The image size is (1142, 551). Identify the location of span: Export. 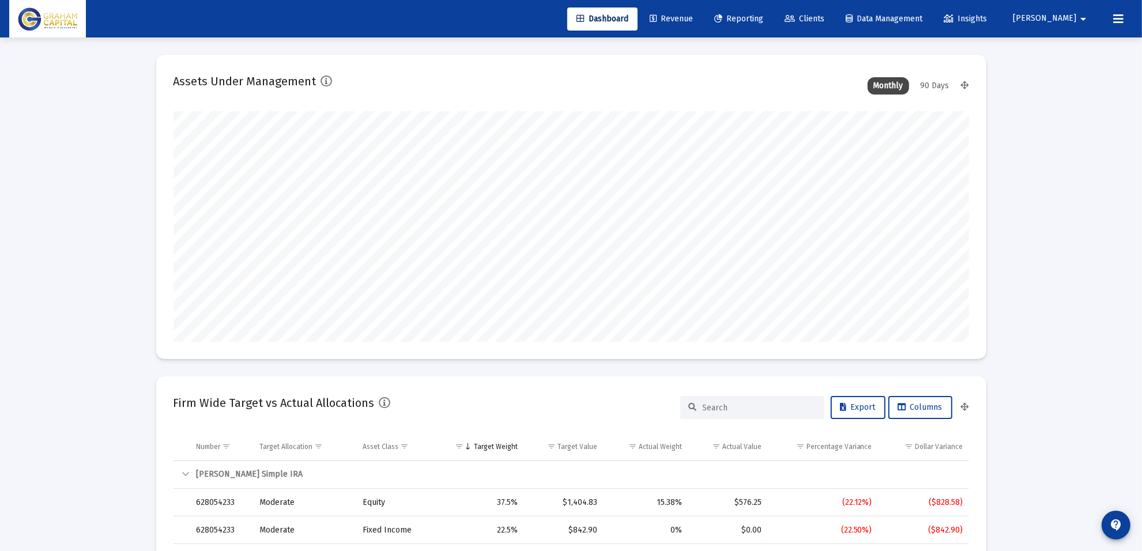
(858, 407).